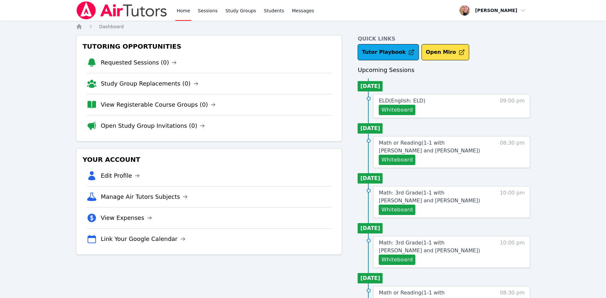  What do you see at coordinates (153, 126) in the screenshot?
I see `a: Open Study Group Invitations (0)` at bounding box center [153, 126].